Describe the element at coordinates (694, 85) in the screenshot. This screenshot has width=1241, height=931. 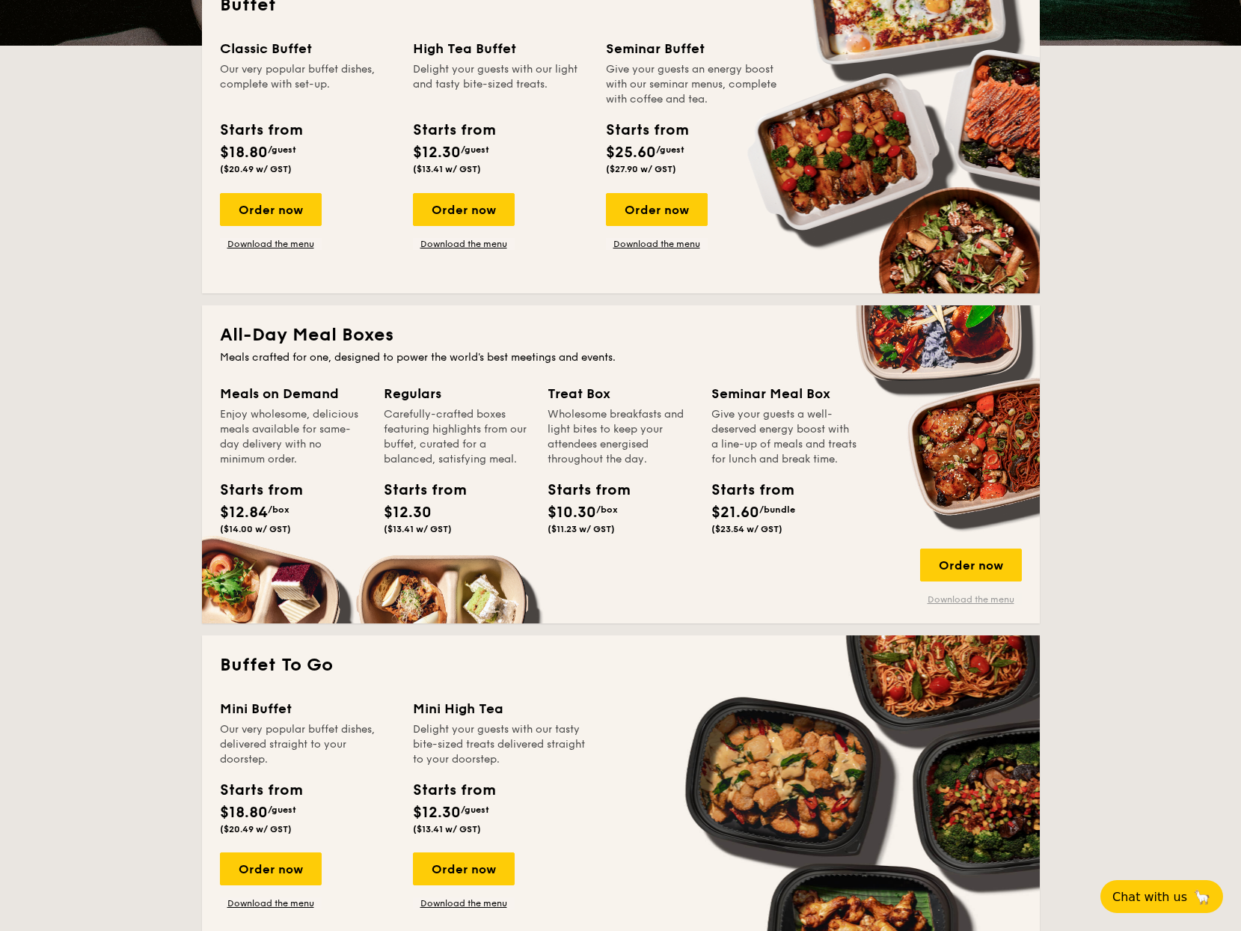
I see `div: Give your guests an energy boost with our seminar menus, complete with coffee and tea.` at that location.